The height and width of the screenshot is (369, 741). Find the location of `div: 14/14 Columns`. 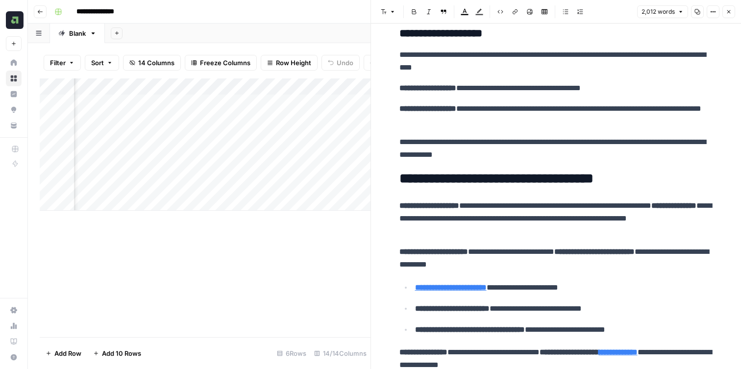

div: 14/14 Columns is located at coordinates (340, 353).